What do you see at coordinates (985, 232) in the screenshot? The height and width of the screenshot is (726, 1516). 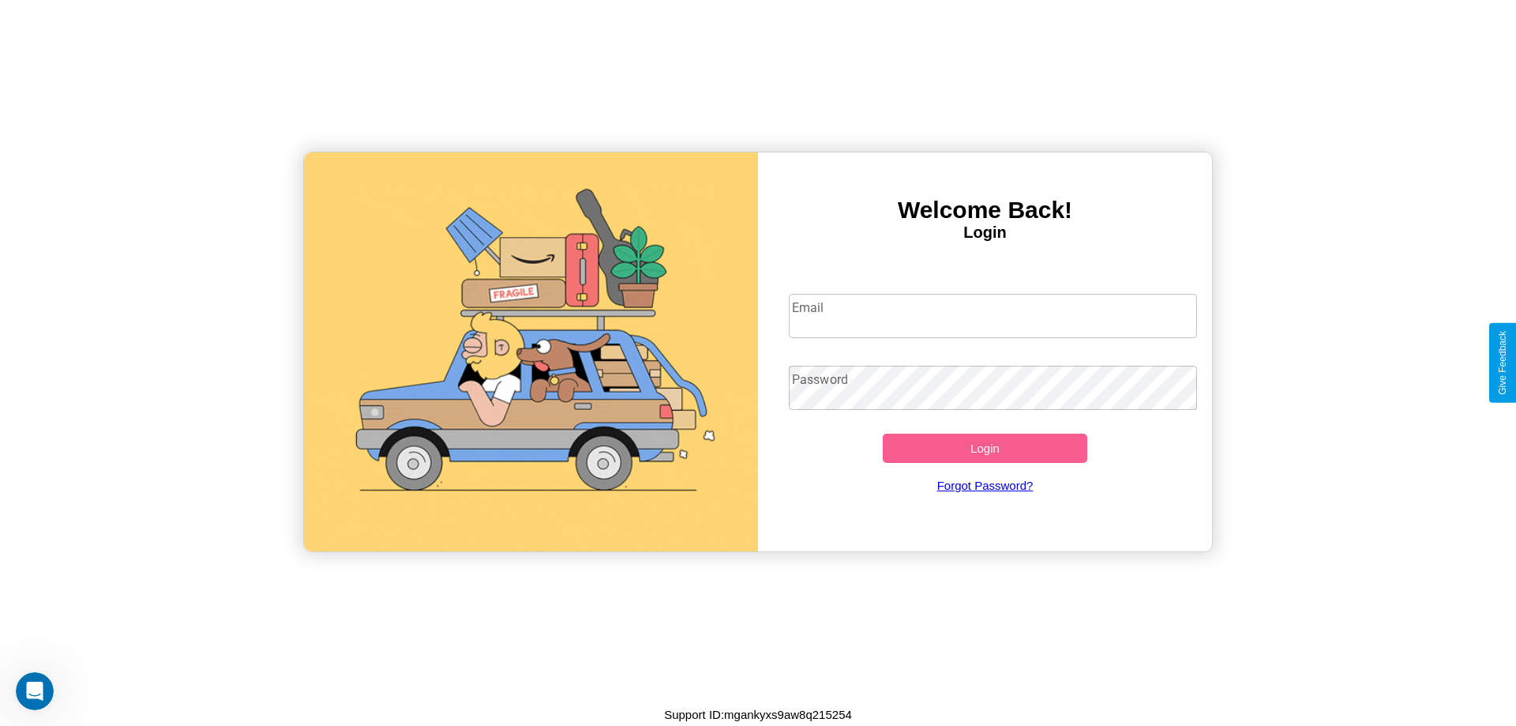 I see `h4: Login` at bounding box center [985, 232].